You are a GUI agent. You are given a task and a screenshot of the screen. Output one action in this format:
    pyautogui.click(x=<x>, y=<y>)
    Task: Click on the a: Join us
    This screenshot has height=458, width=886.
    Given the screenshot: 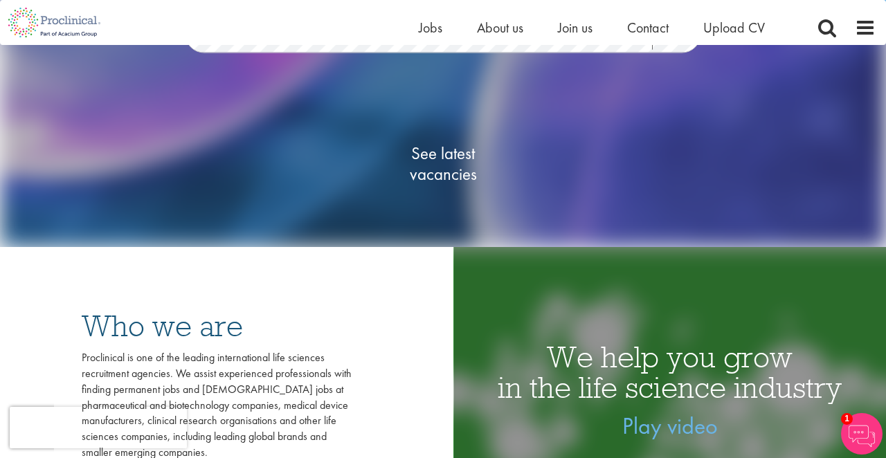 What is the action you would take?
    pyautogui.click(x=575, y=28)
    